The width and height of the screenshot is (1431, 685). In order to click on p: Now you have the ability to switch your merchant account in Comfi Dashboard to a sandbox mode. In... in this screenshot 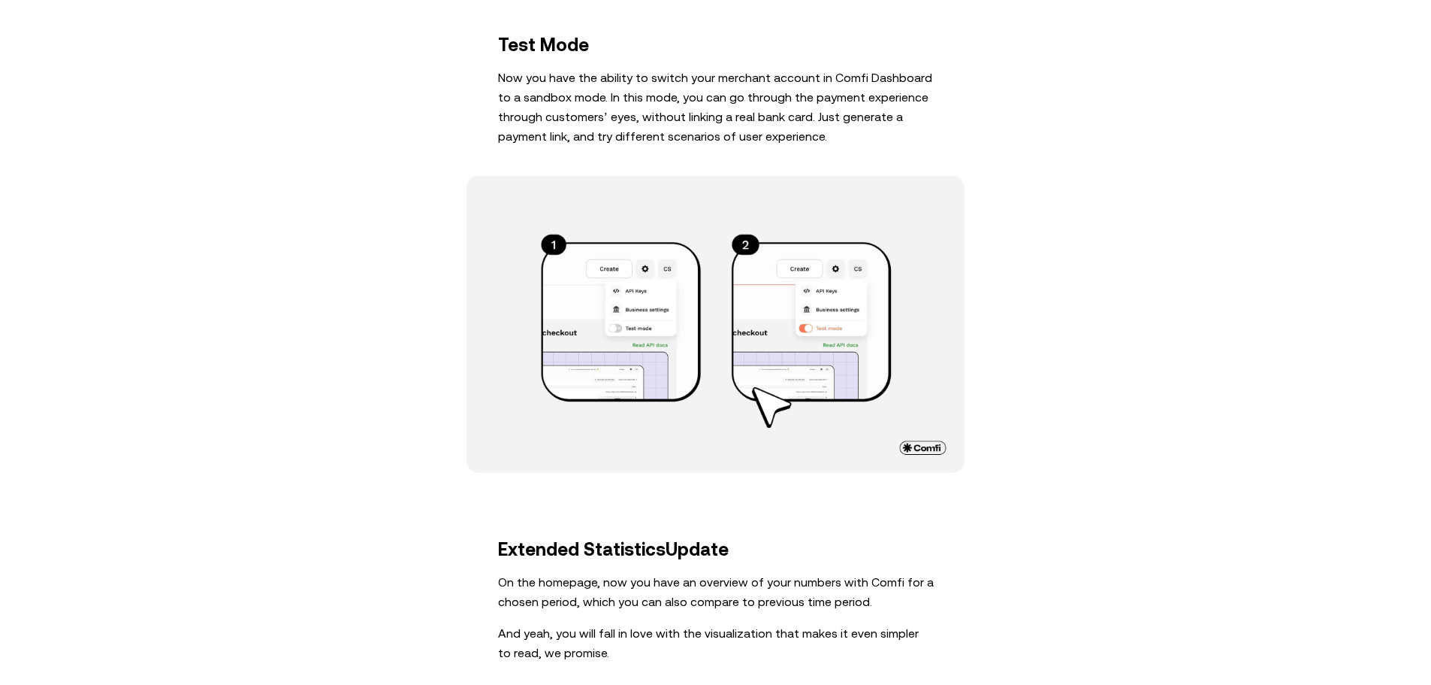, I will do `click(716, 107)`.